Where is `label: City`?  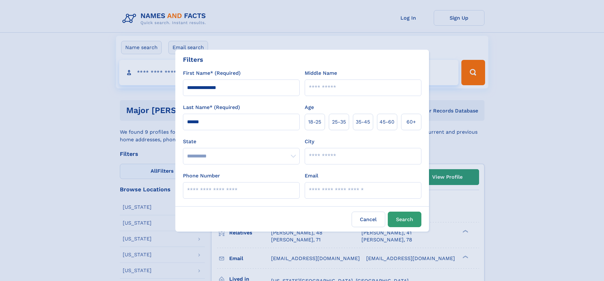
label: City is located at coordinates (309, 142).